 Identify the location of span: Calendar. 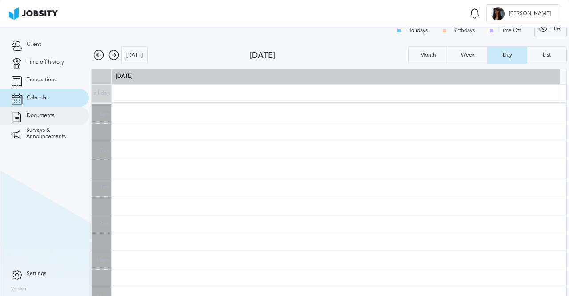
(37, 98).